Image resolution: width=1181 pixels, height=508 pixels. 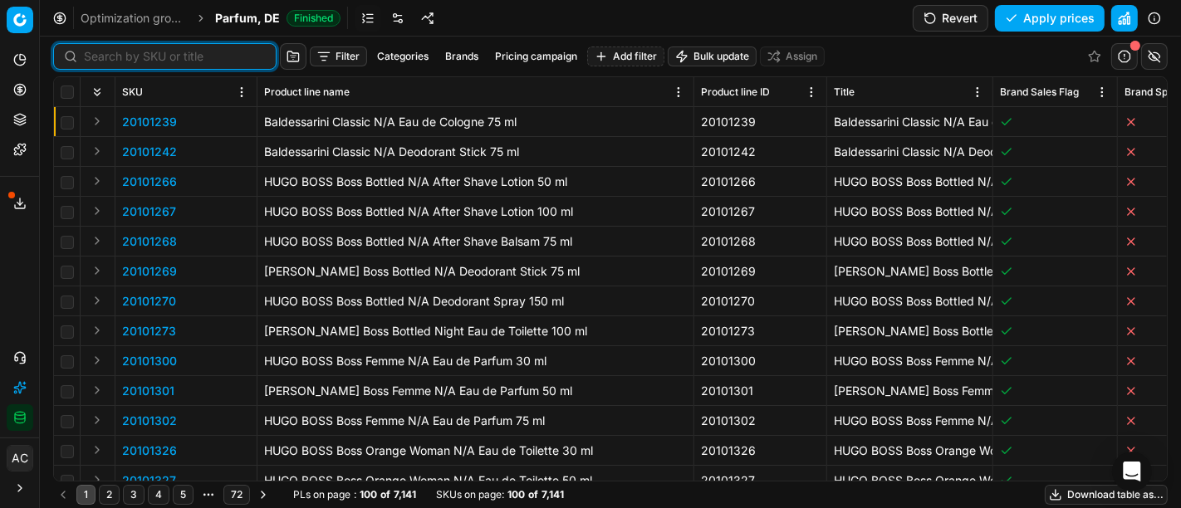 I want to click on div: 20101266, so click(x=760, y=182).